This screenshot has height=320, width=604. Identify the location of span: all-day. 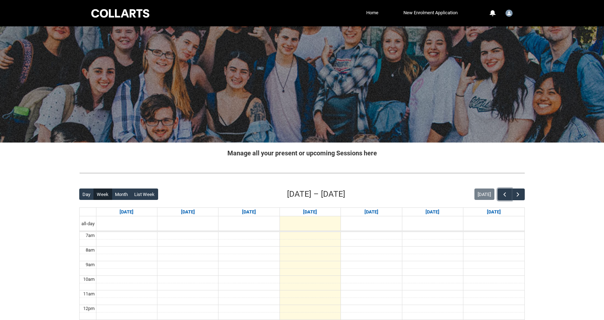
(88, 224).